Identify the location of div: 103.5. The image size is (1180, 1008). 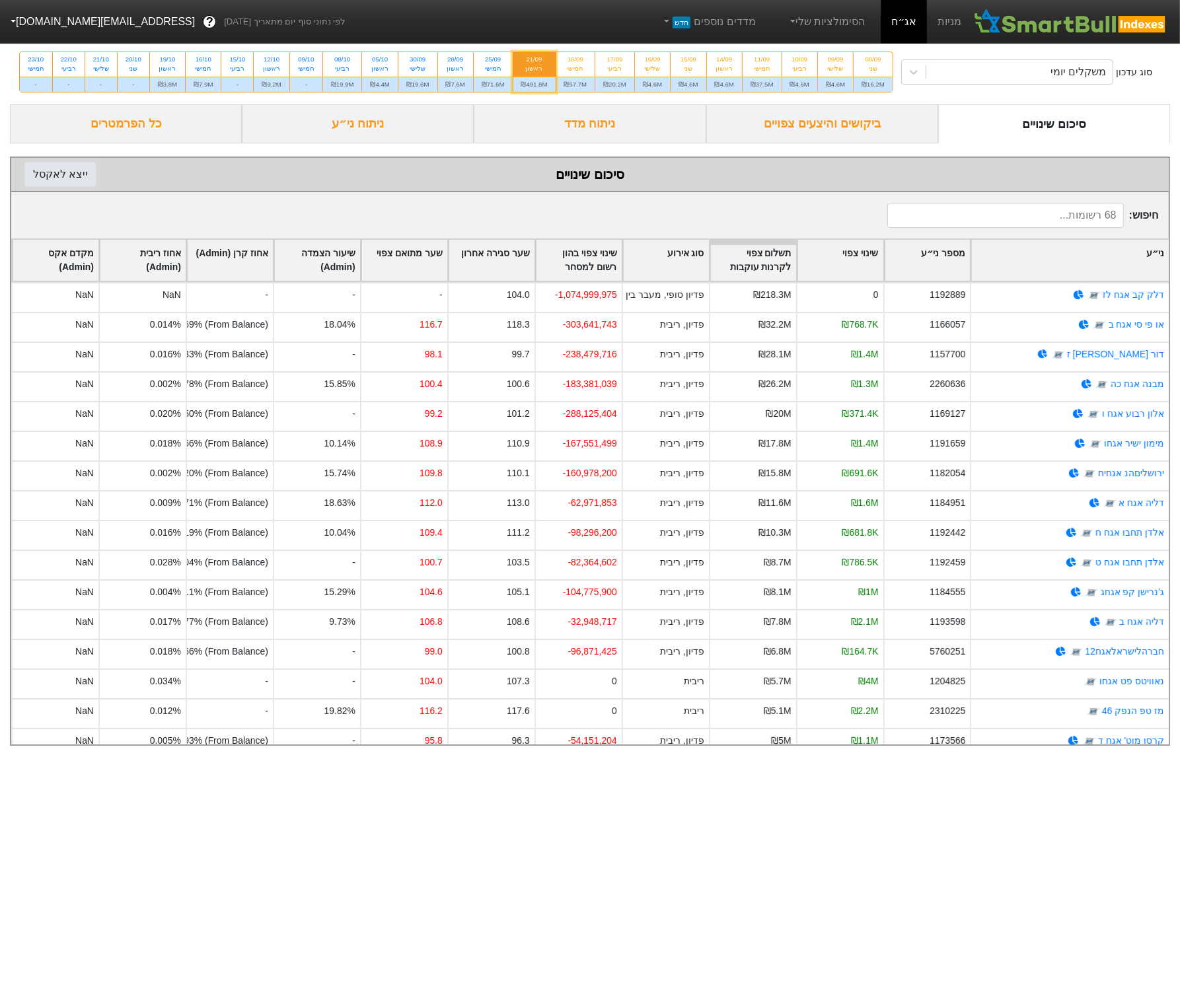
(518, 562).